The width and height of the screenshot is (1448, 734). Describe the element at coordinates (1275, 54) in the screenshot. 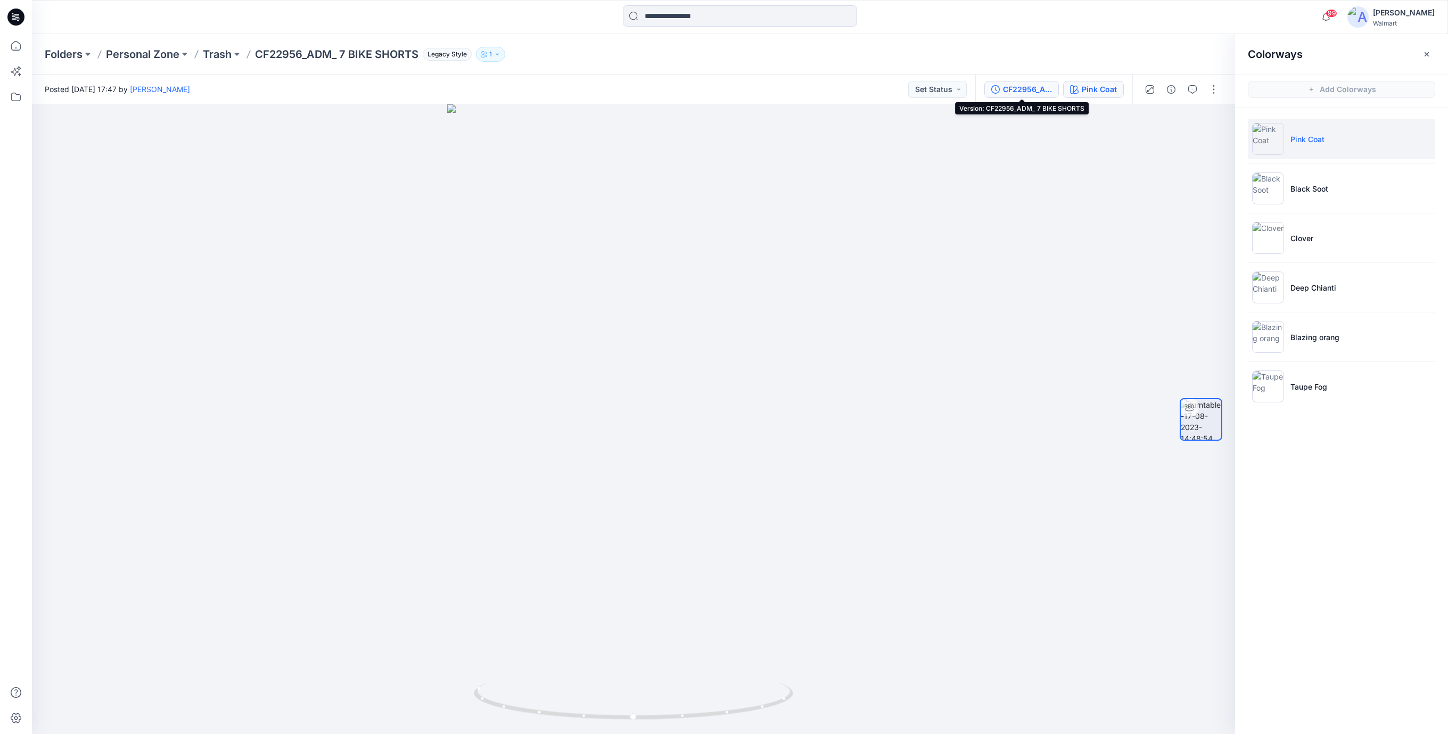

I see `h2: Colorways` at that location.